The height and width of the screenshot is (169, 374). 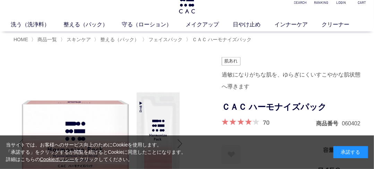 What do you see at coordinates (37, 25) in the screenshot?
I see `a: 洗う（洗浄料）` at bounding box center [37, 25].